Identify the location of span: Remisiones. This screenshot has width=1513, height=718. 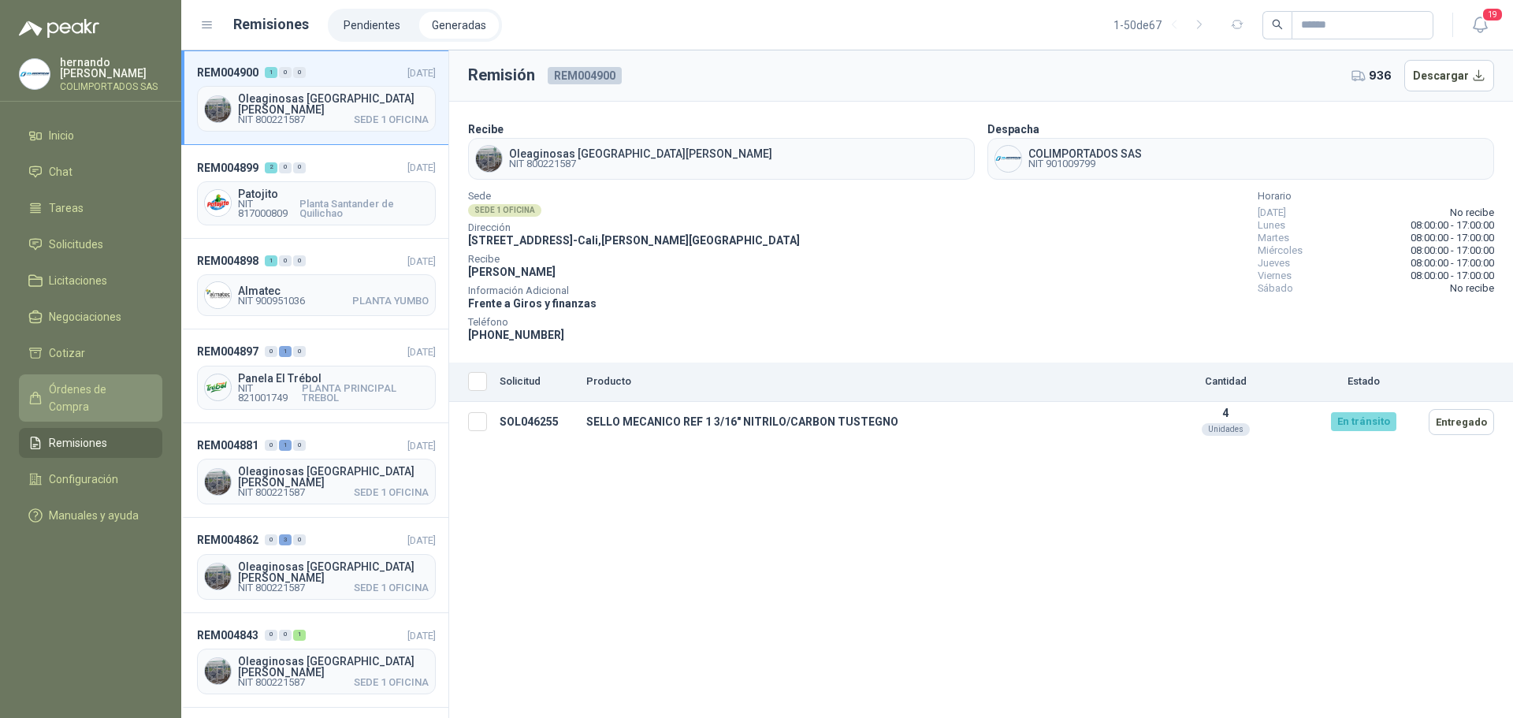
(78, 443).